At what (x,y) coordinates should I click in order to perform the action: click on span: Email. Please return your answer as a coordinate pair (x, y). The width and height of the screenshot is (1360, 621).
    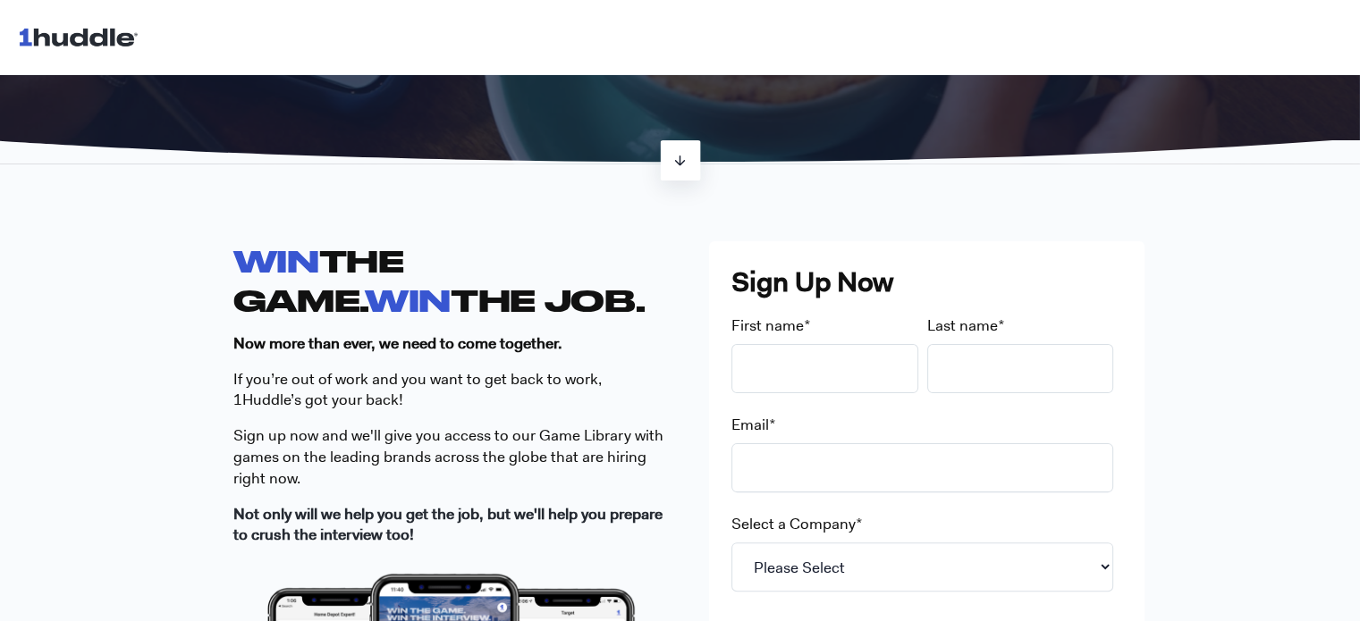
    Looking at the image, I should click on (750, 425).